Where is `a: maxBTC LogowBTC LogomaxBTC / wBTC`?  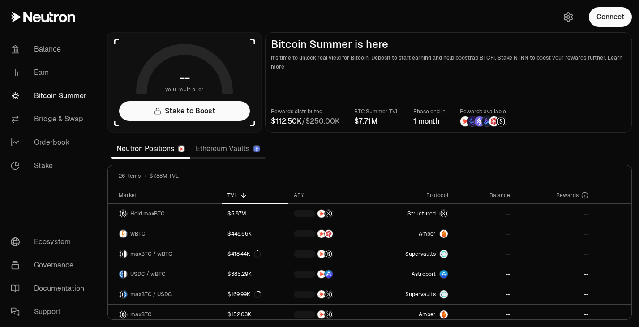
a: maxBTC LogowBTC LogomaxBTC / wBTC is located at coordinates (165, 254).